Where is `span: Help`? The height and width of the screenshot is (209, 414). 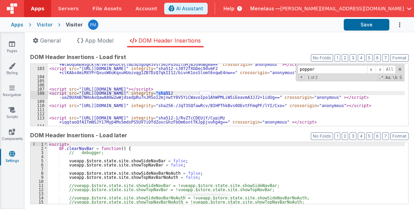 span: Help is located at coordinates (229, 9).